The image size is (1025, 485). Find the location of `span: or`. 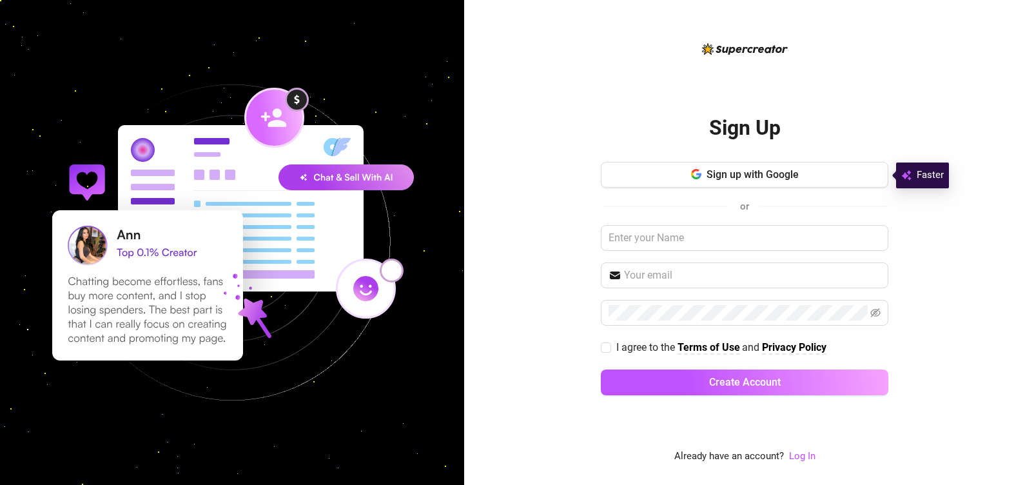

span: or is located at coordinates (745, 206).